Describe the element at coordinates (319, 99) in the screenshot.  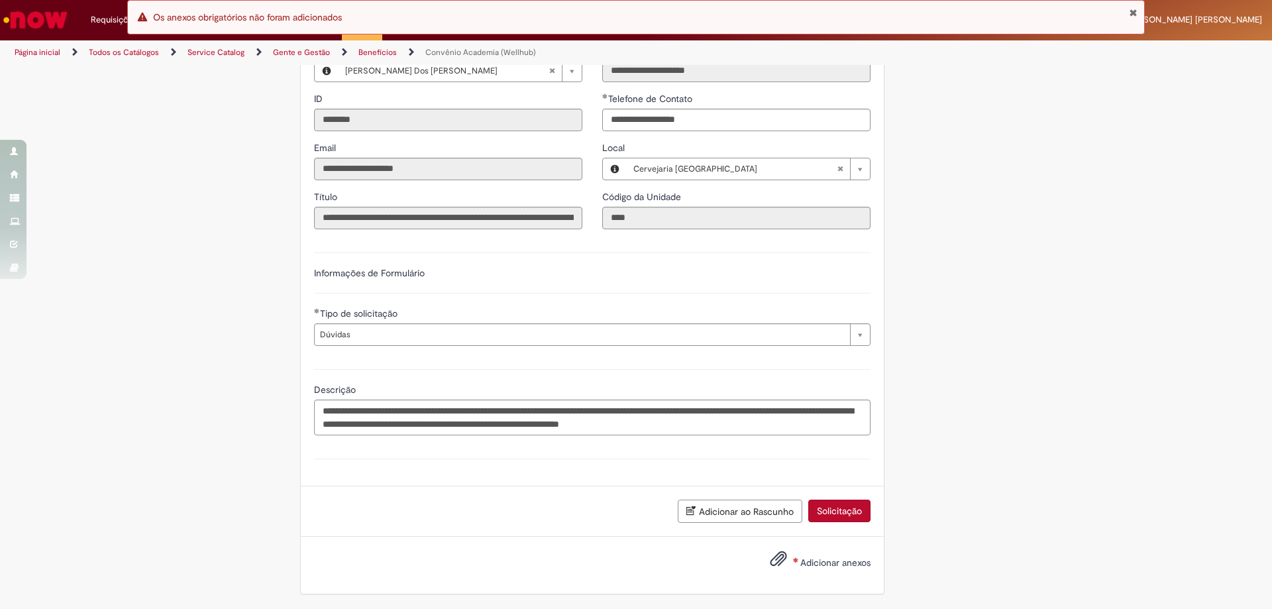
I see `span: Somente leitura - ID` at that location.